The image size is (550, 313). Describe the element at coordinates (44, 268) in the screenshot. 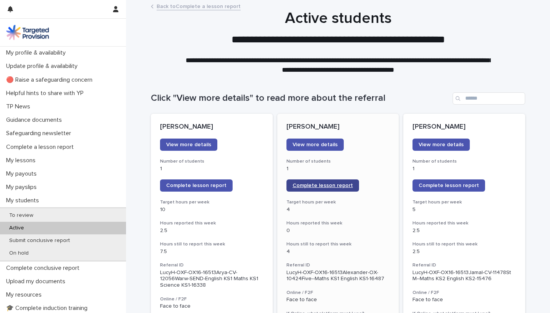

I see `p: Complete conclusive report` at that location.